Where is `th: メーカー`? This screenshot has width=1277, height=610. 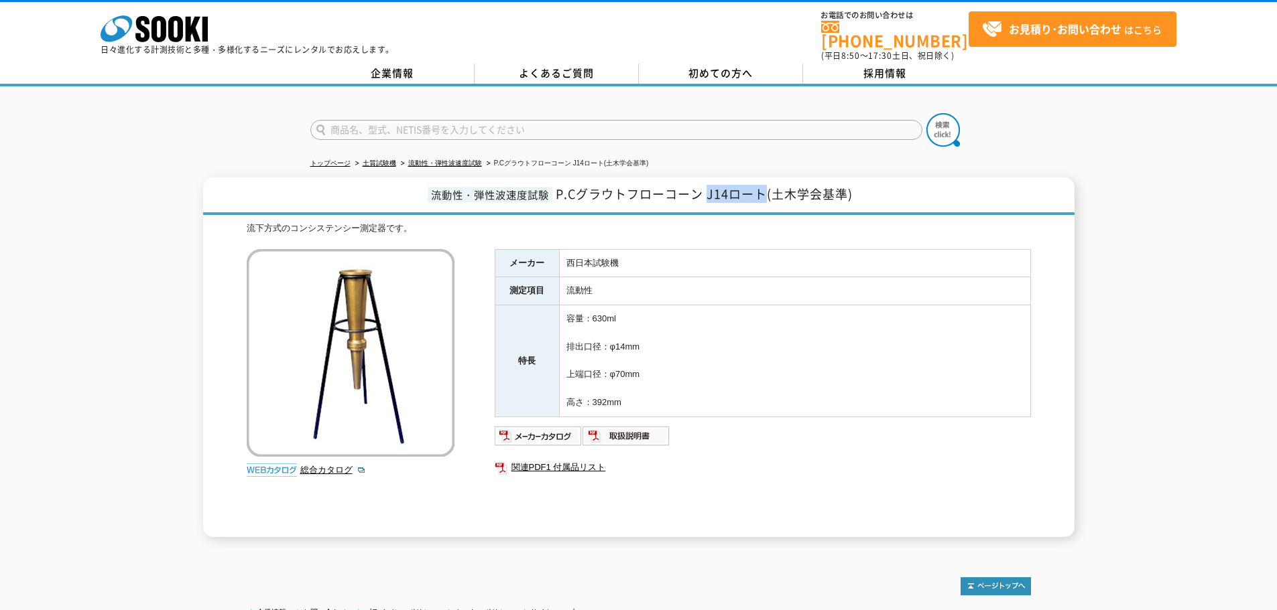 th: メーカー is located at coordinates (527, 263).